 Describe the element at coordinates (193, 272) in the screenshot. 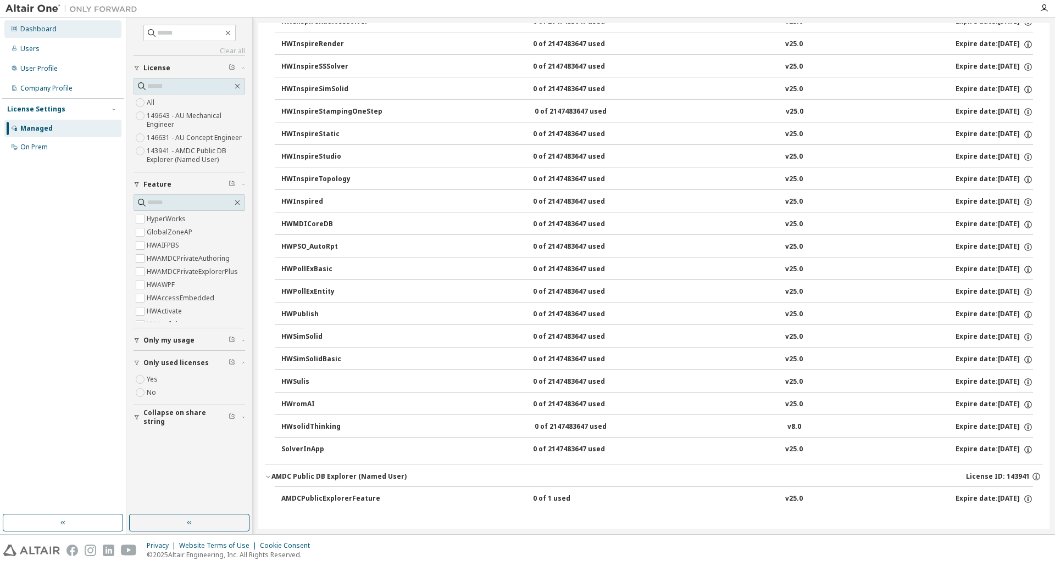

I see `label: HWAMDCPrivateExplorerPlus` at that location.